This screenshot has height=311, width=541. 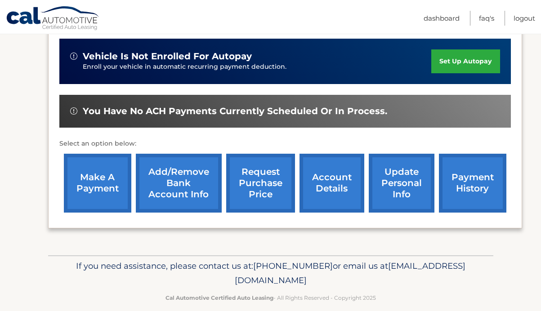 I want to click on a: FAQ's, so click(x=487, y=18).